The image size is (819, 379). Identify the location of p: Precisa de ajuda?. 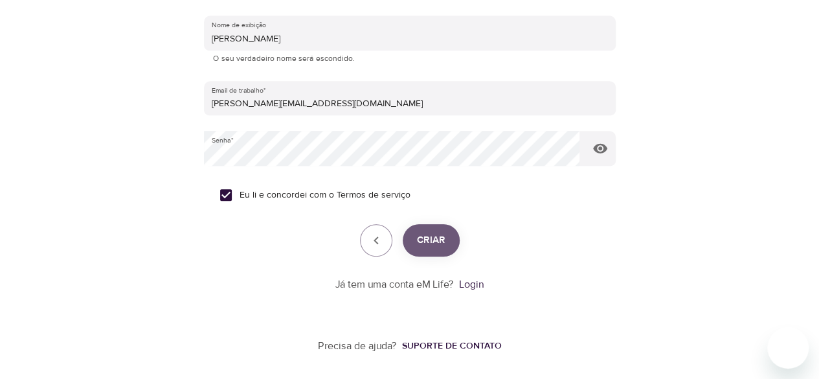
(357, 346).